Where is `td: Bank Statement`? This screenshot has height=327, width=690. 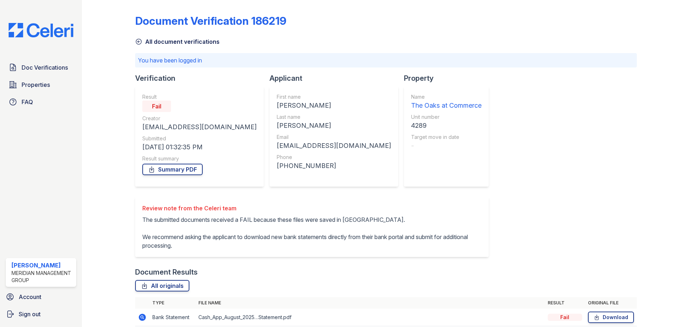
td: Bank Statement is located at coordinates (172, 317).